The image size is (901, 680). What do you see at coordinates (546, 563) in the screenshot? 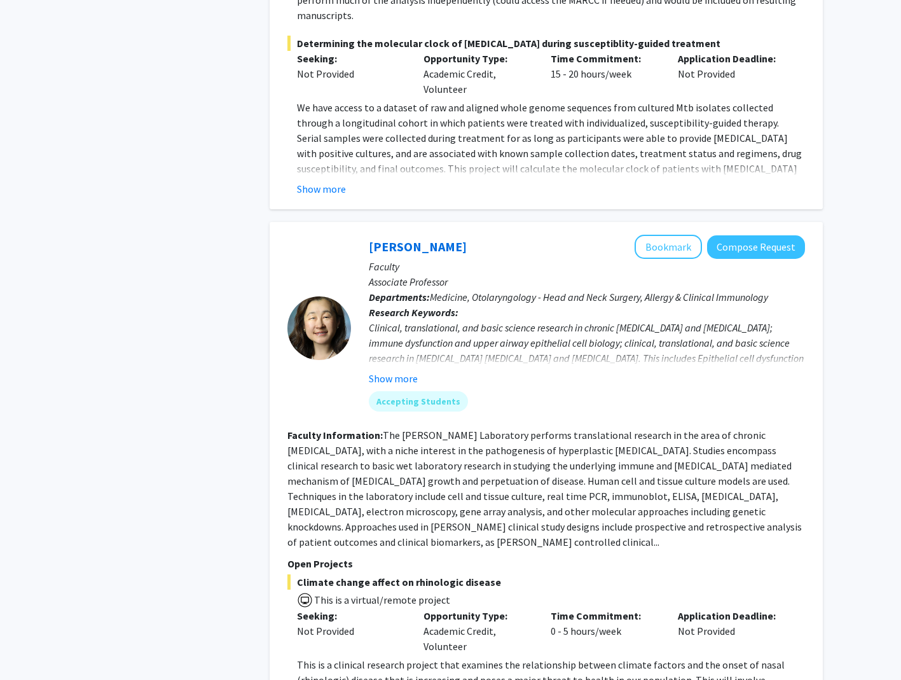
I see `p: Open Projects` at bounding box center [546, 563].